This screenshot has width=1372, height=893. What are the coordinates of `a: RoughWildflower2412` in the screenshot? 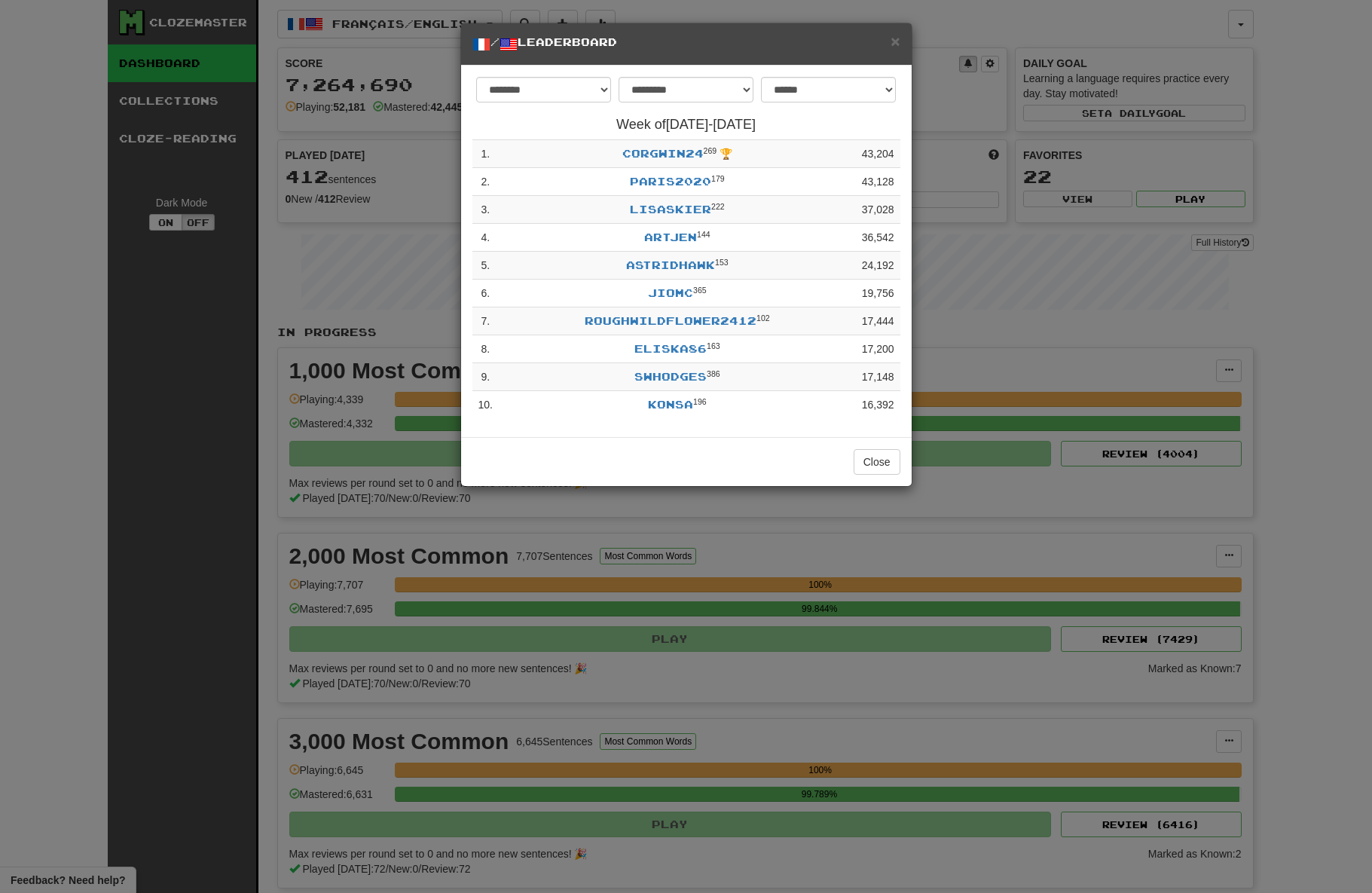 It's located at (670, 321).